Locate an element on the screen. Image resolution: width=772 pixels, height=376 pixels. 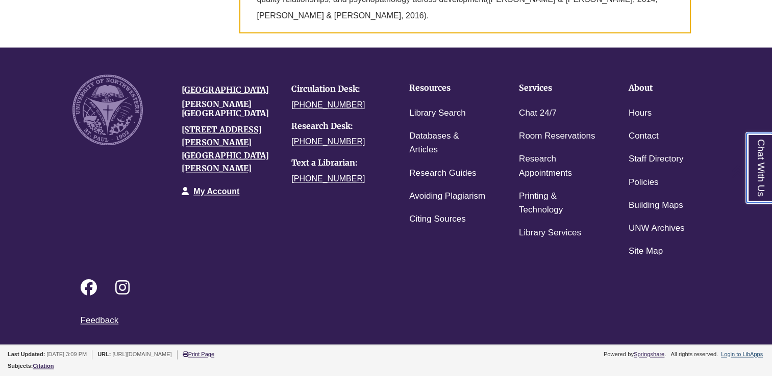
span: Subjects: is located at coordinates (20, 366).